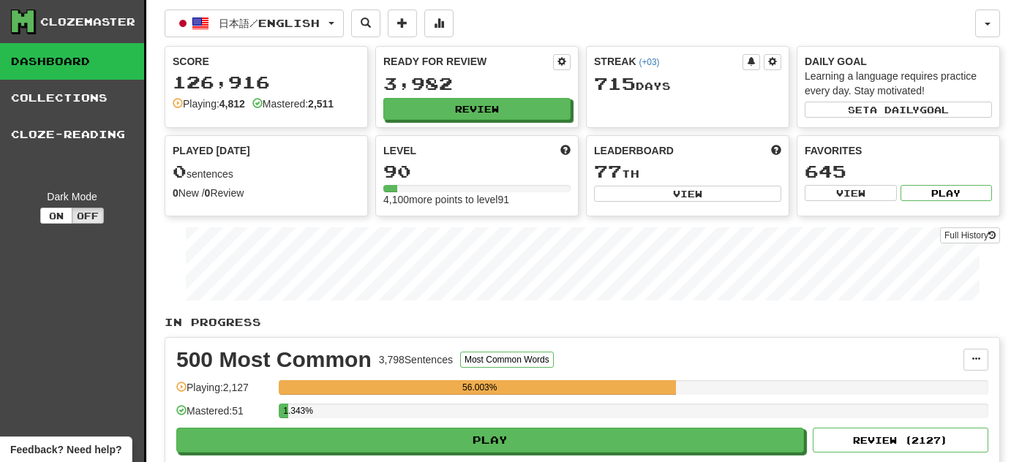 Image resolution: width=1011 pixels, height=462 pixels. Describe the element at coordinates (507, 360) in the screenshot. I see `button: Most Common Words` at that location.